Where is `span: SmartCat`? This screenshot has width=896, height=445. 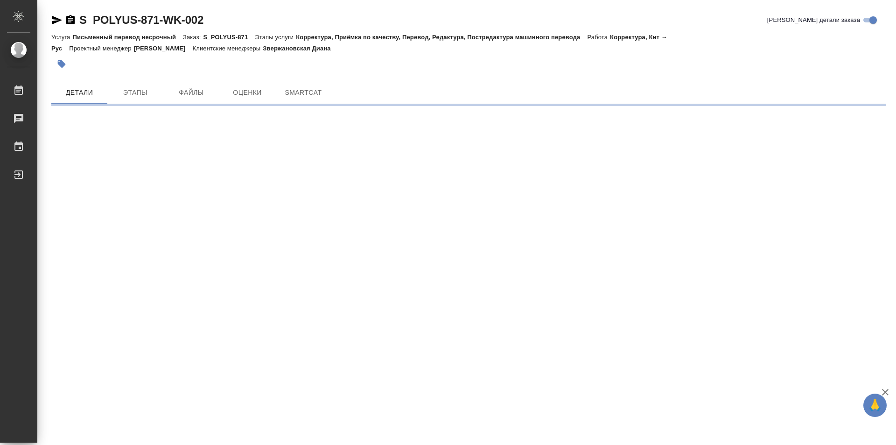 span: SmartCat is located at coordinates (303, 92).